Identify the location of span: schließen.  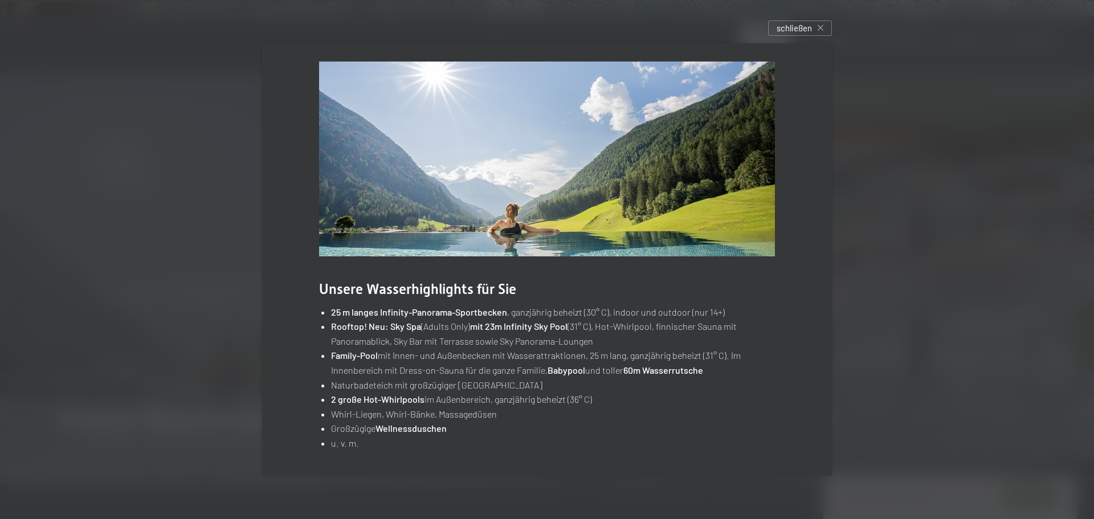
(794, 28).